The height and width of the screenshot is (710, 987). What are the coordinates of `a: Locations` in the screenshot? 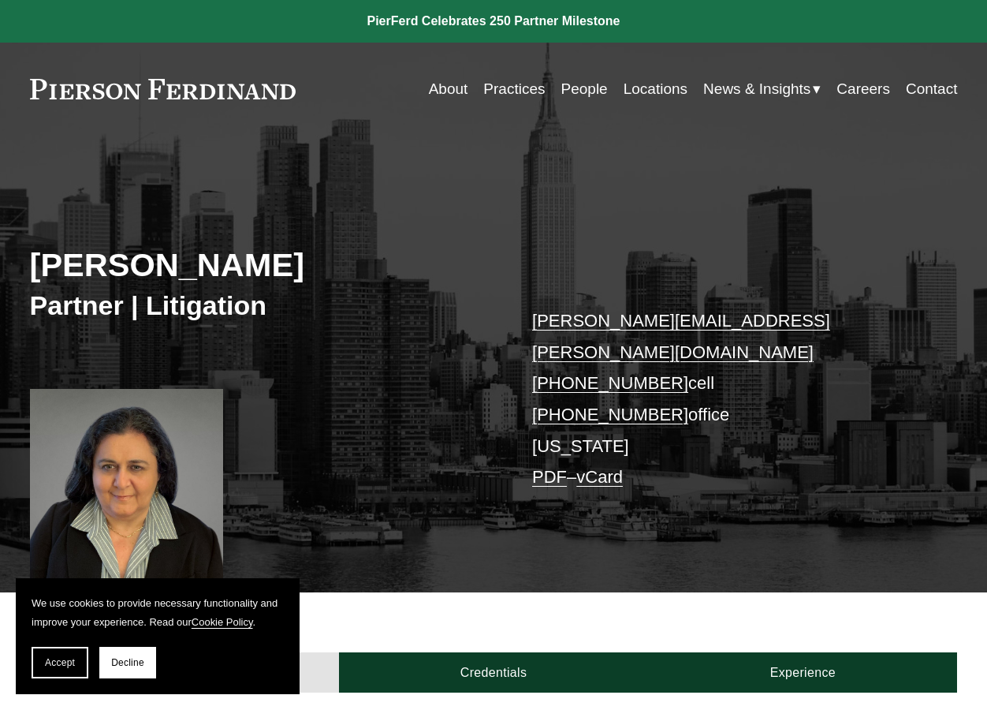 It's located at (655, 89).